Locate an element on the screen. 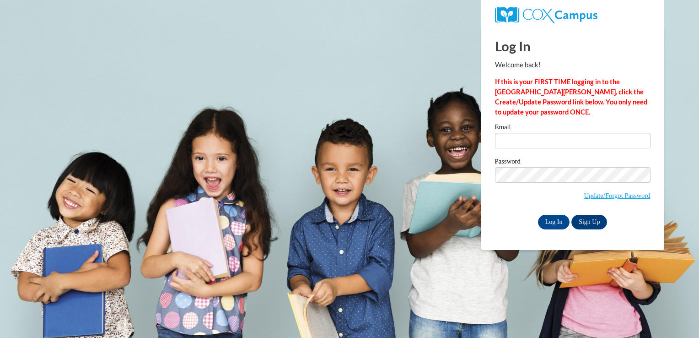 The height and width of the screenshot is (338, 699). a: COX Campus is located at coordinates (573, 15).